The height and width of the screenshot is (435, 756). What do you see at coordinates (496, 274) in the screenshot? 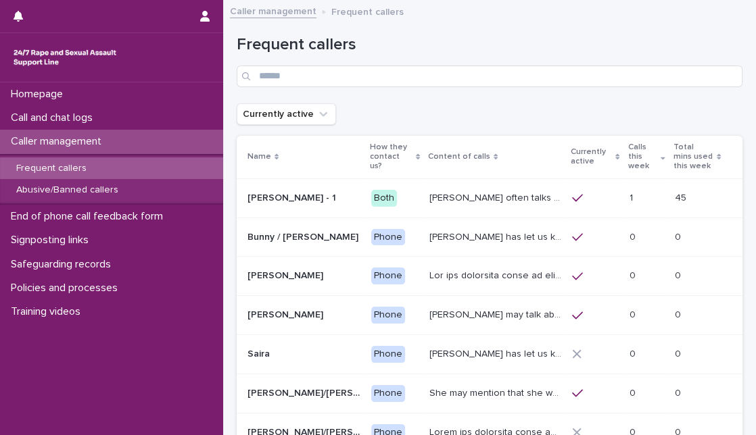
I see `p: She has described abuse in her childhood from an uncle and an older sister. The abuse from her un...` at bounding box center [496, 274].